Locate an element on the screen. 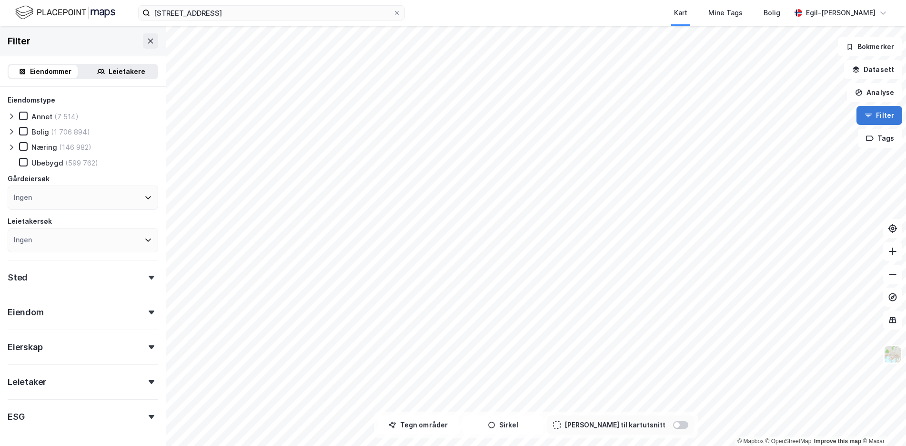 The width and height of the screenshot is (906, 446). button: Datasett is located at coordinates (874, 70).